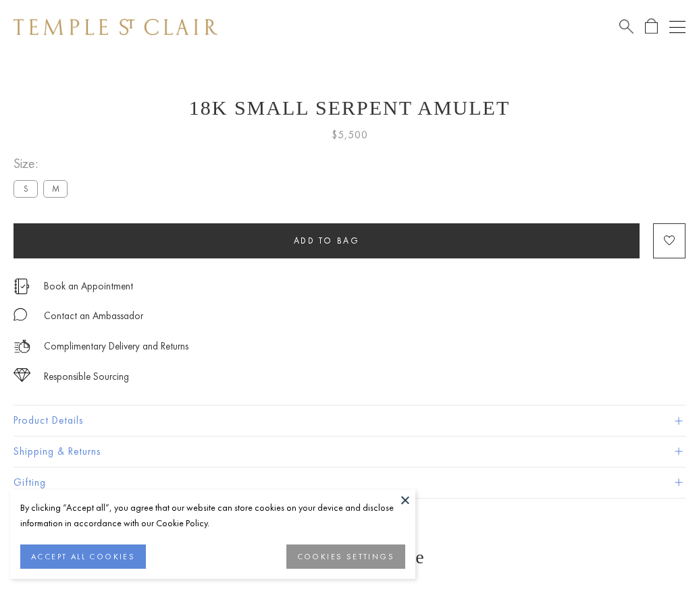  I want to click on button: Add to bag, so click(326, 241).